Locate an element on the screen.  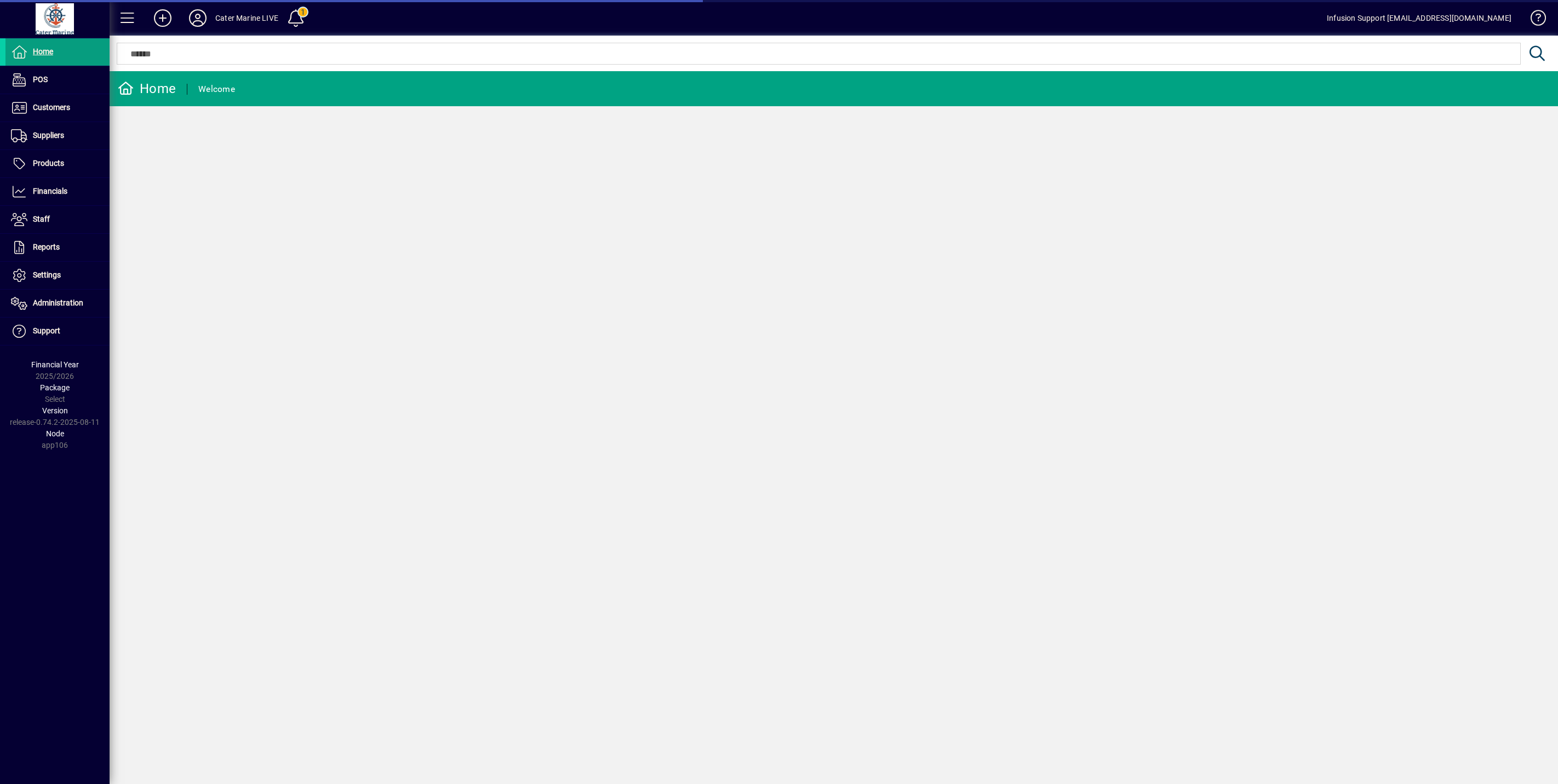
span: Reports is located at coordinates (46, 247).